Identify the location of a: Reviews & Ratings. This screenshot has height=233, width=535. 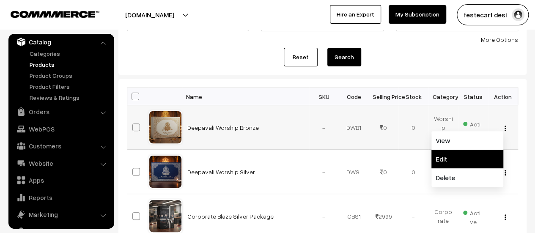
(69, 97).